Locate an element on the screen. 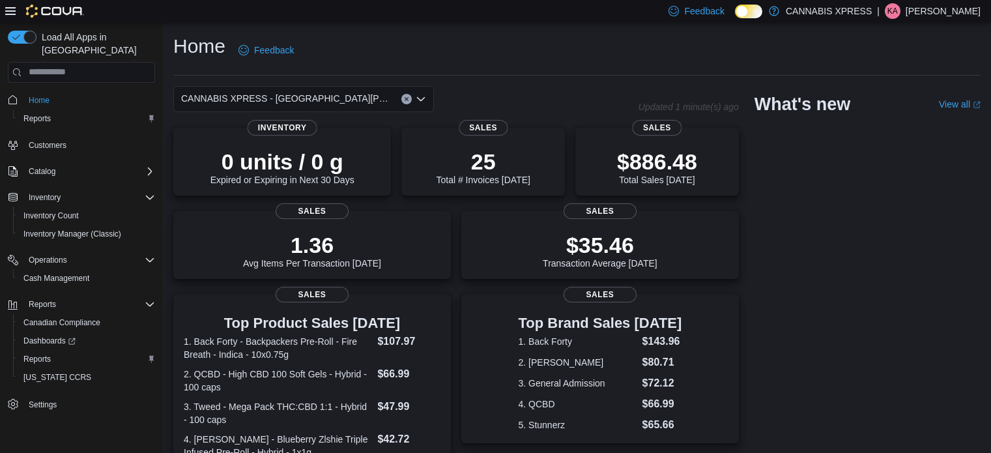 Image resolution: width=991 pixels, height=453 pixels. dd: $47.99 is located at coordinates (408, 406).